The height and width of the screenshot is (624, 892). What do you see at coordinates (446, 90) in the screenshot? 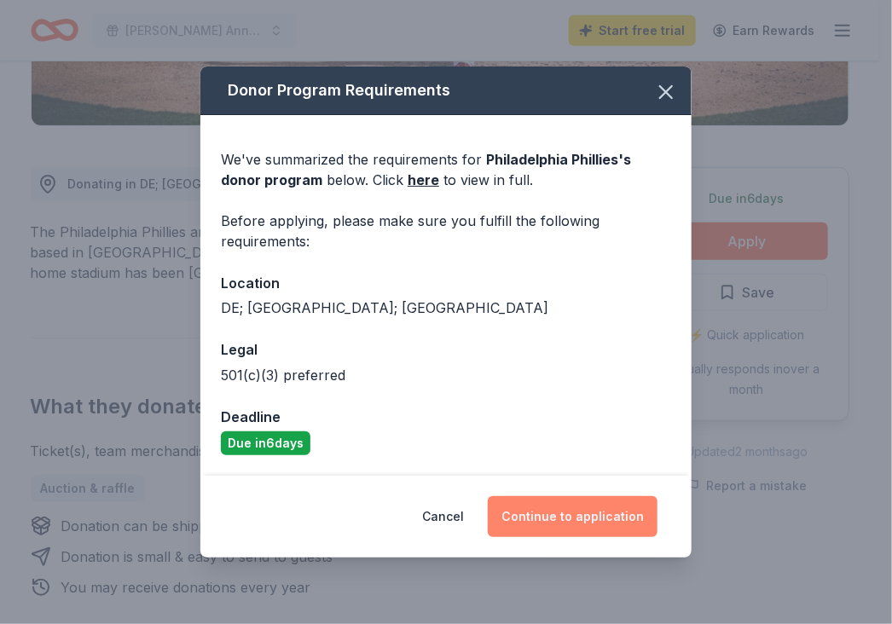
I see `div: Donor Program Requirements` at bounding box center [446, 90].